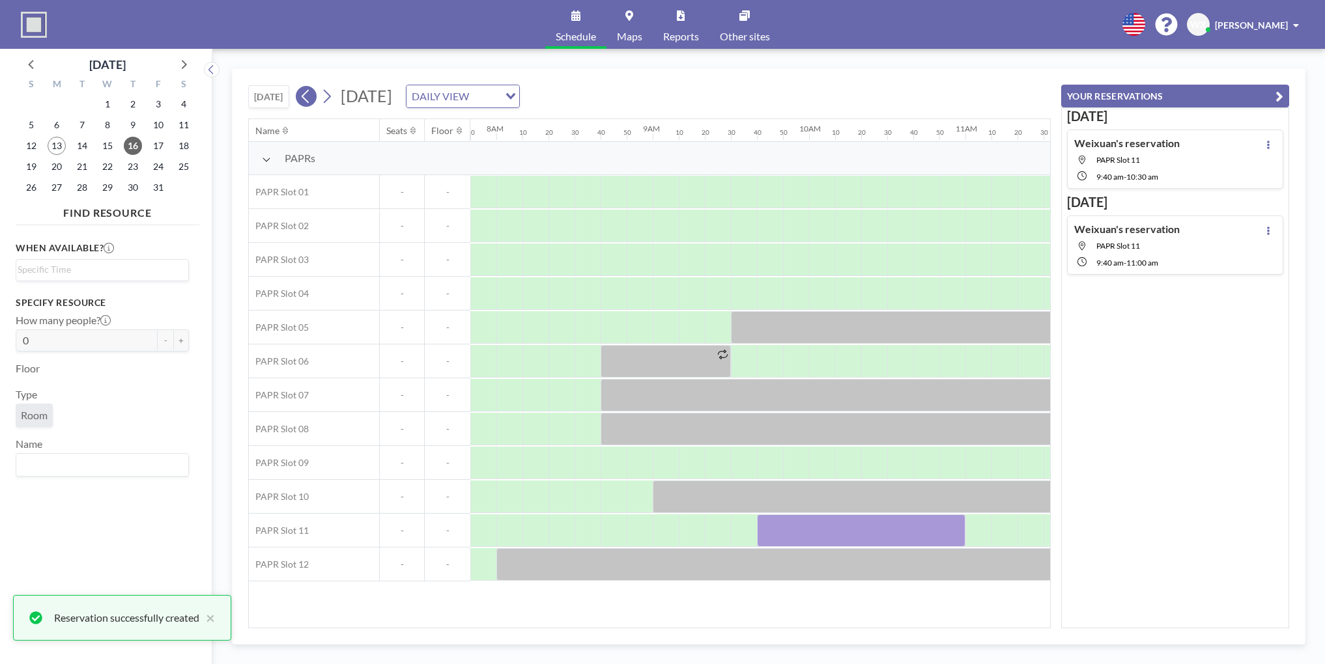  Describe the element at coordinates (1142, 177) in the screenshot. I see `span: 10:30 AM` at that location.